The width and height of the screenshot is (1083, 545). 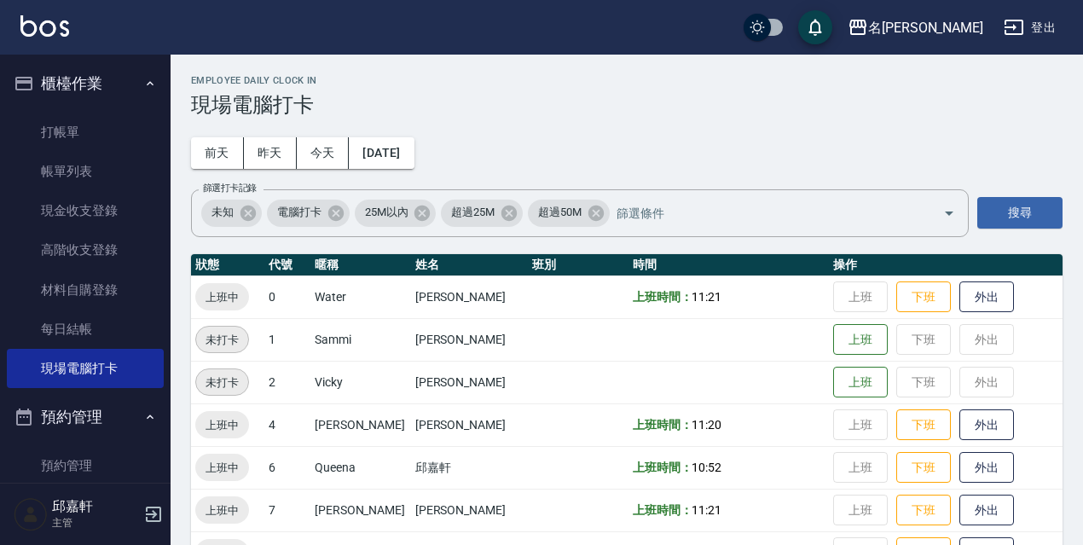 I want to click on button: 櫃檯作業, so click(x=85, y=84).